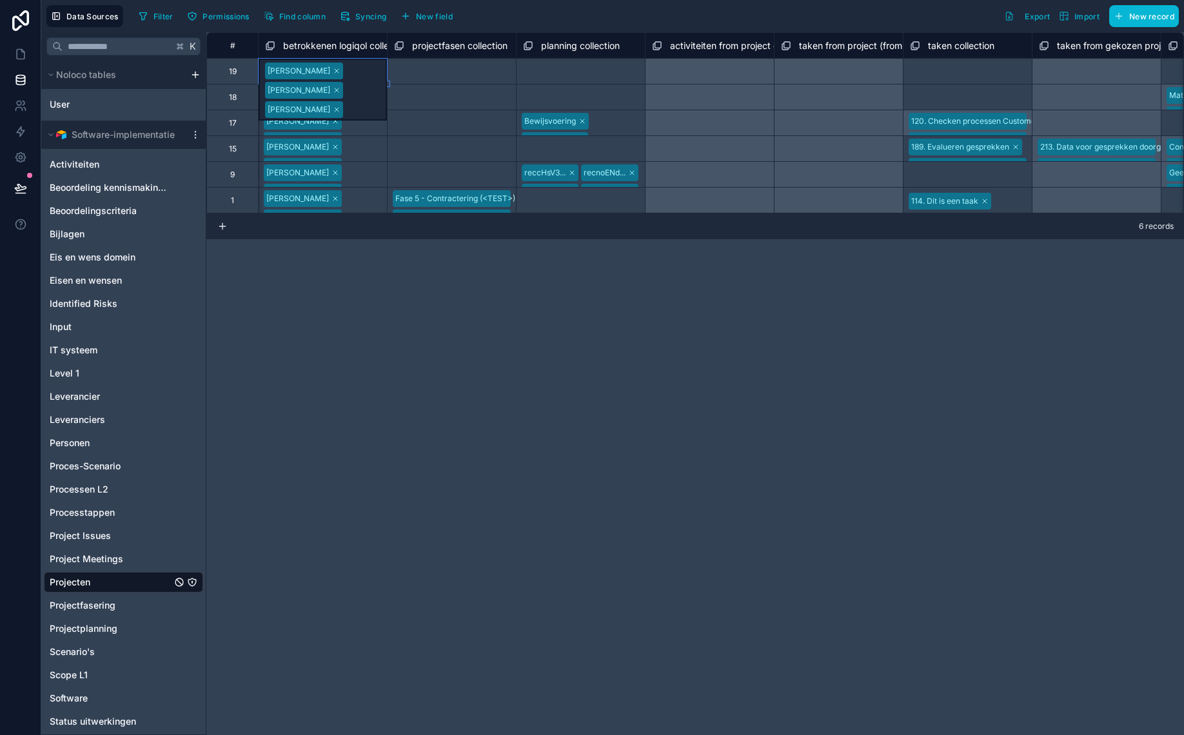  What do you see at coordinates (545, 173) in the screenshot?
I see `div: reccHsV3...` at bounding box center [545, 173].